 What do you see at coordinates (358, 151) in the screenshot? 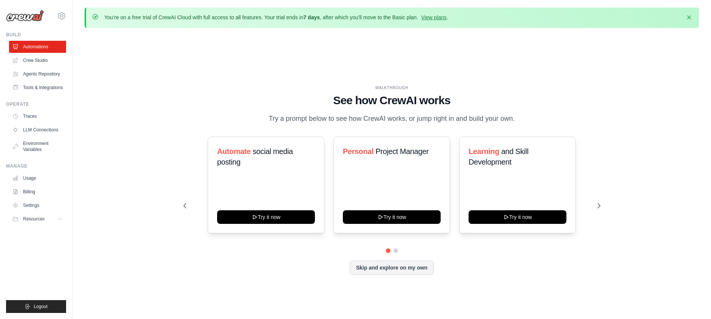
I see `span: Personal` at bounding box center [358, 151].